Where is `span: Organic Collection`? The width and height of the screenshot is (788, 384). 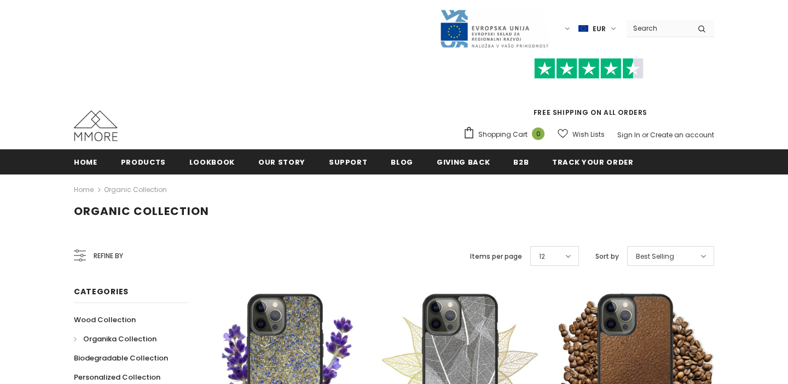 span: Organic Collection is located at coordinates (141, 211).